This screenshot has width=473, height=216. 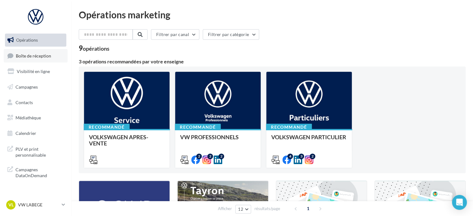 I want to click on span: Contacts, so click(x=24, y=102).